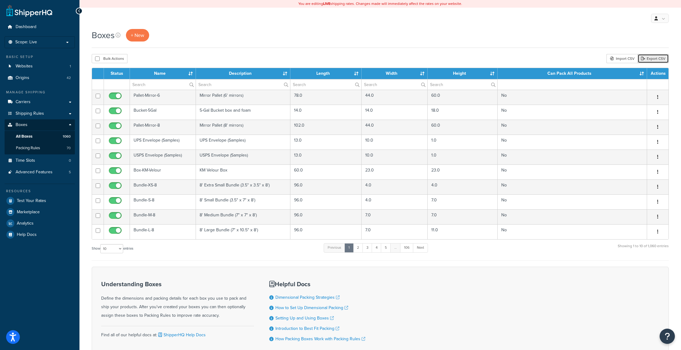  Describe the element at coordinates (25, 161) in the screenshot. I see `span: Time Slots` at that location.